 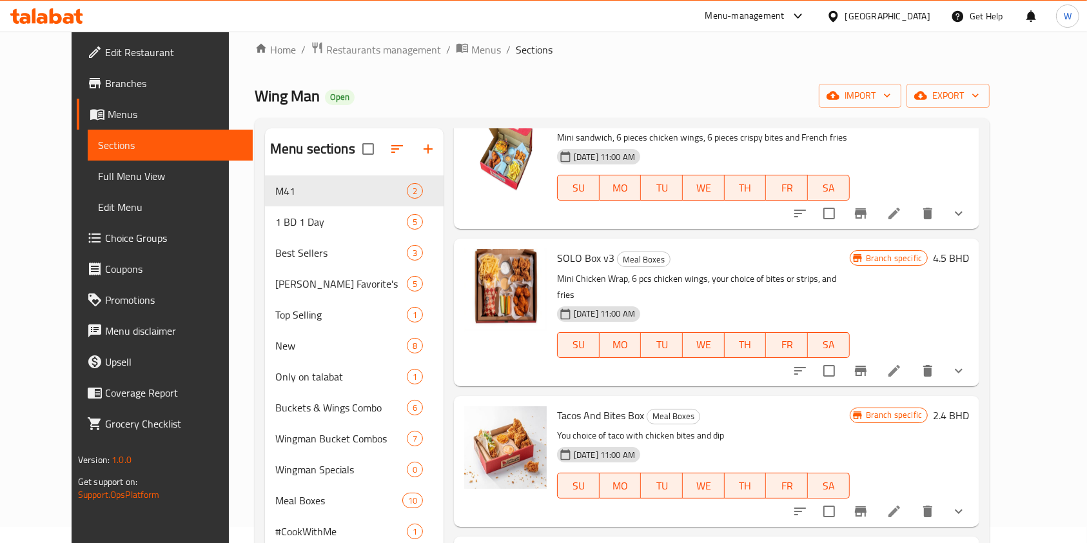 What do you see at coordinates (928, 213) in the screenshot?
I see `button: delete` at bounding box center [928, 213].